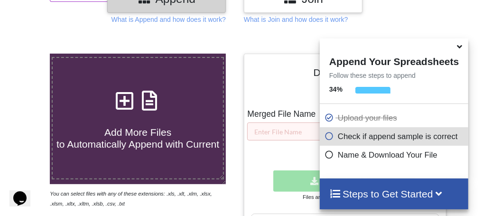 This screenshot has height=216, width=483. What do you see at coordinates (345, 197) in the screenshot?
I see `small: Files are downloaded in .xlsx format` at bounding box center [345, 197].